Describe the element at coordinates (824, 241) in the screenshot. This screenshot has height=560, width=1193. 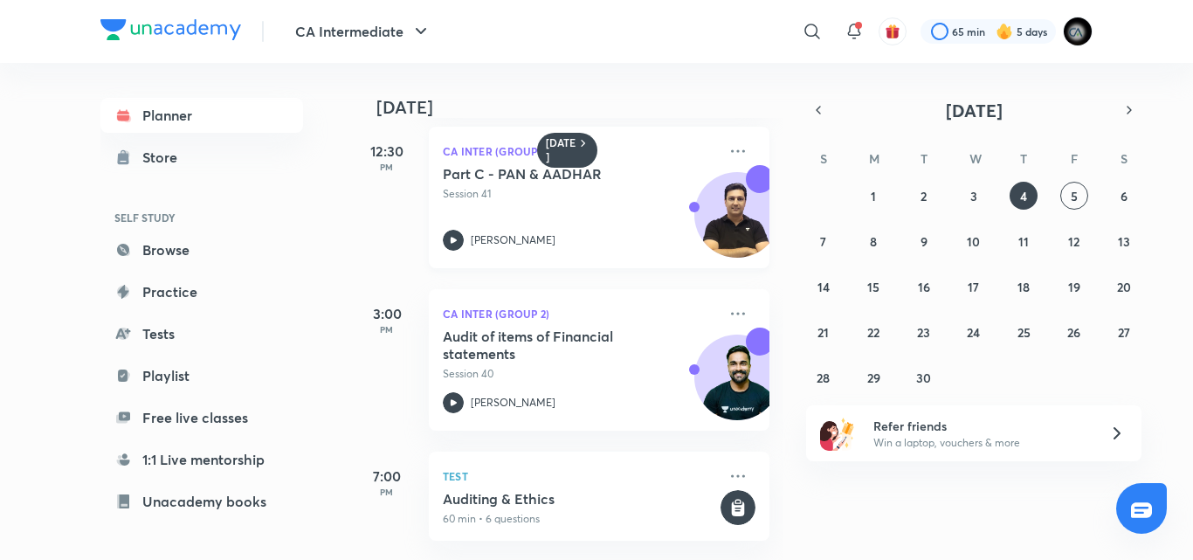
I see `button: September 7, 2025` at that location.